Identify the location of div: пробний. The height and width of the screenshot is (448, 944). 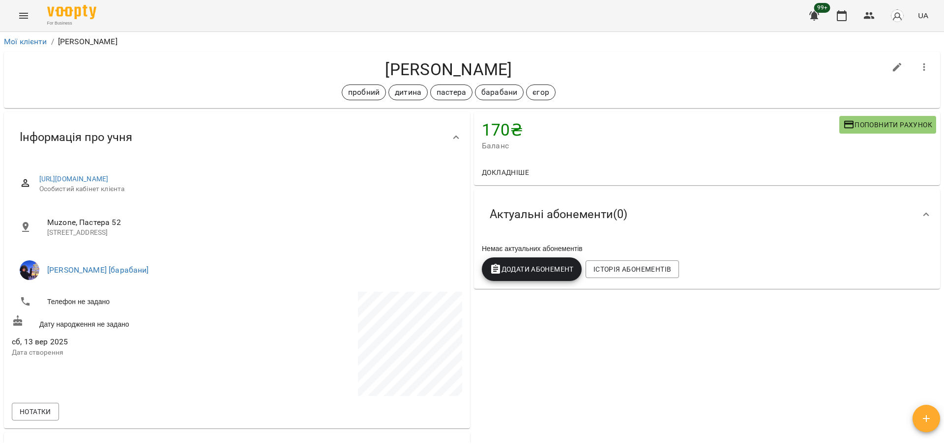
(364, 92).